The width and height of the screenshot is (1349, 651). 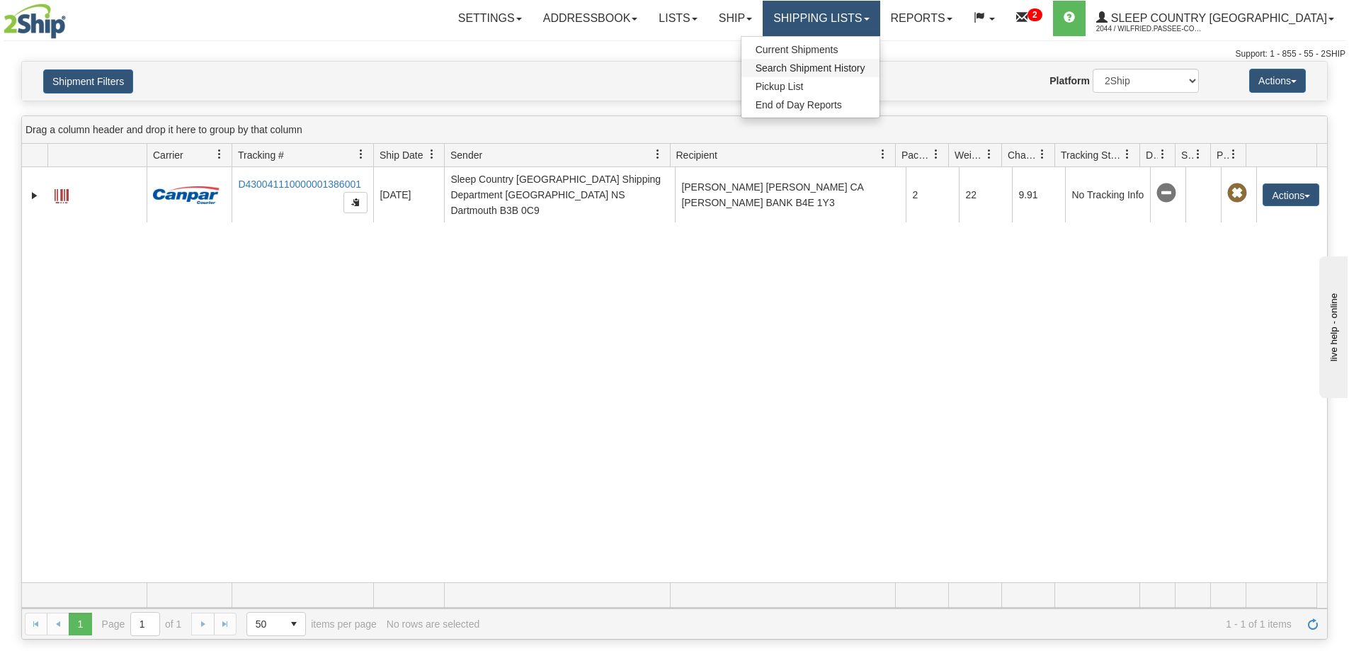 I want to click on a: Shipment Issues filter column settings, so click(x=1199, y=154).